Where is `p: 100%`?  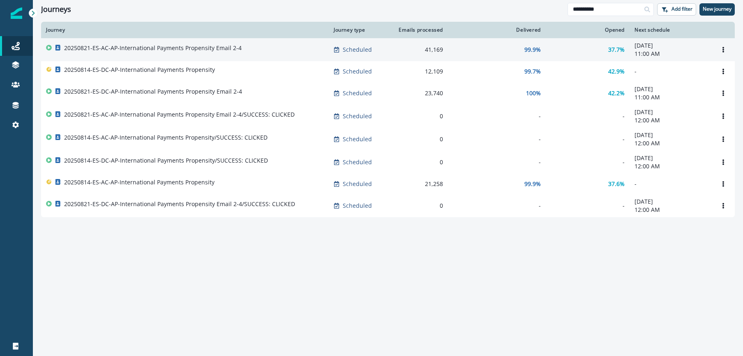 p: 100% is located at coordinates (534, 93).